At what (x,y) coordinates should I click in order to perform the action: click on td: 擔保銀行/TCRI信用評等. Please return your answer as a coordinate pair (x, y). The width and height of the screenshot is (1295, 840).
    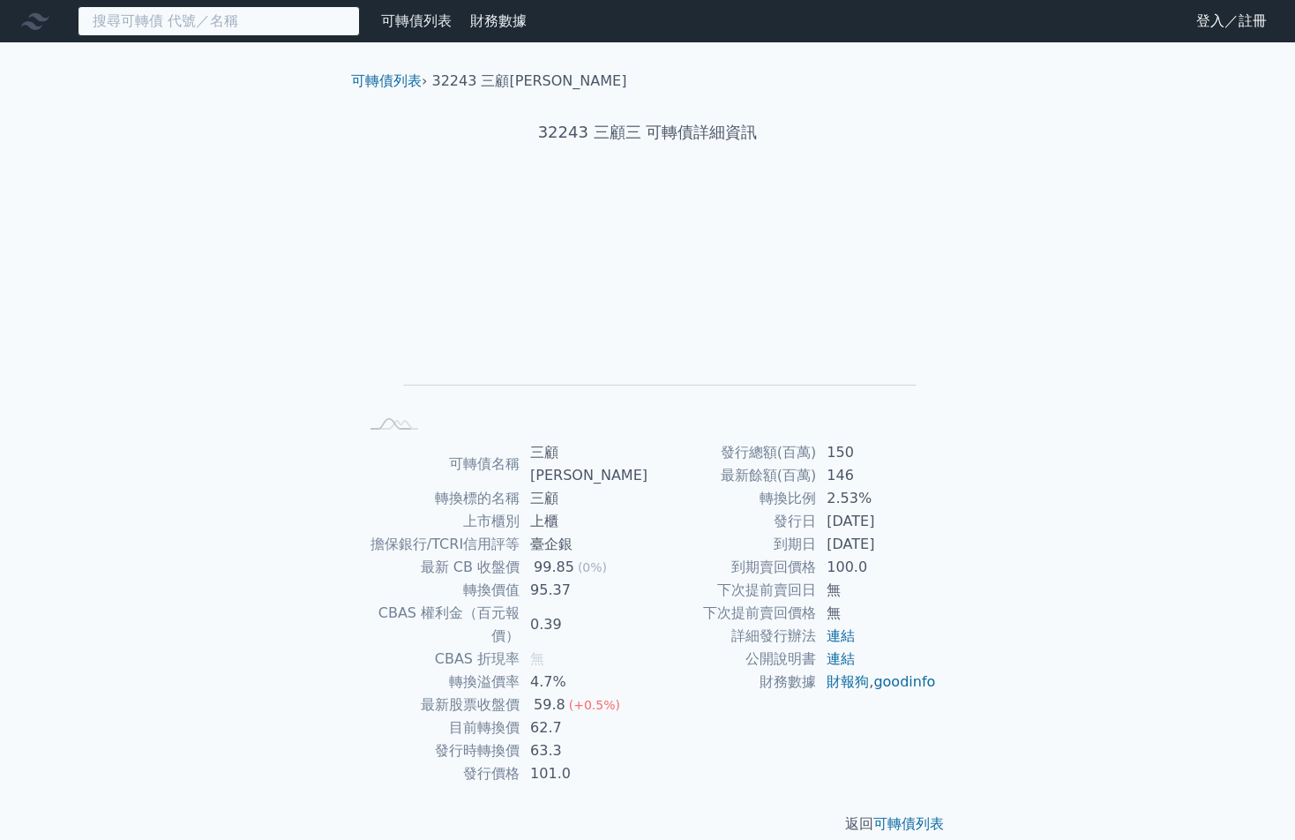
    Looking at the image, I should click on (438, 544).